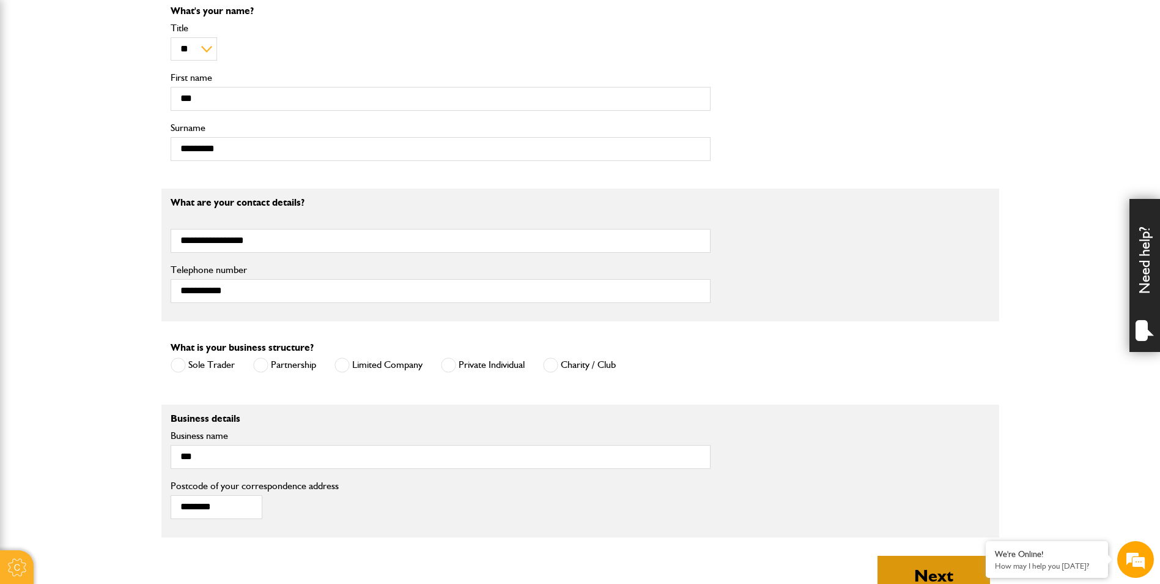 The width and height of the screenshot is (1160, 584). What do you see at coordinates (36, 76) in the screenshot?
I see `img: d_20077148190_company_1631870298795_20077148190` at bounding box center [36, 76].